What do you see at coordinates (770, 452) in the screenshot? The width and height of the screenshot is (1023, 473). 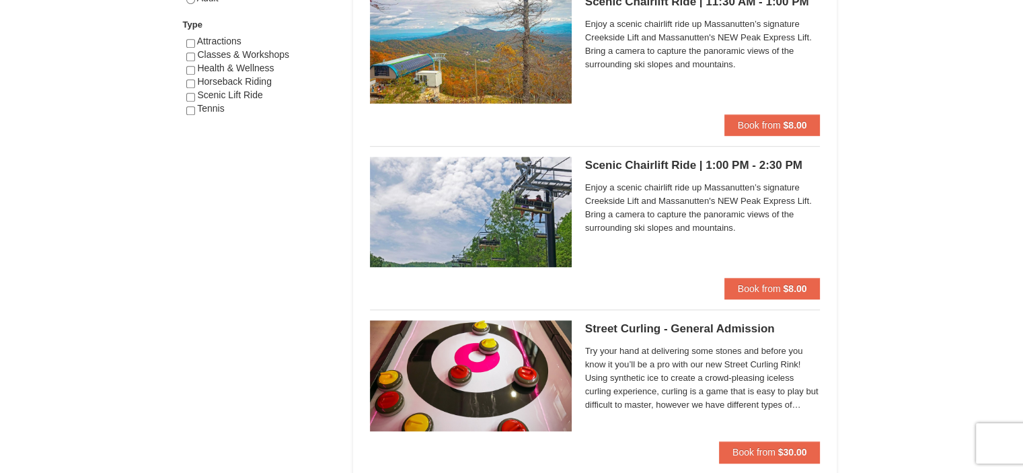 I see `button: Book from $30.00` at bounding box center [770, 452].